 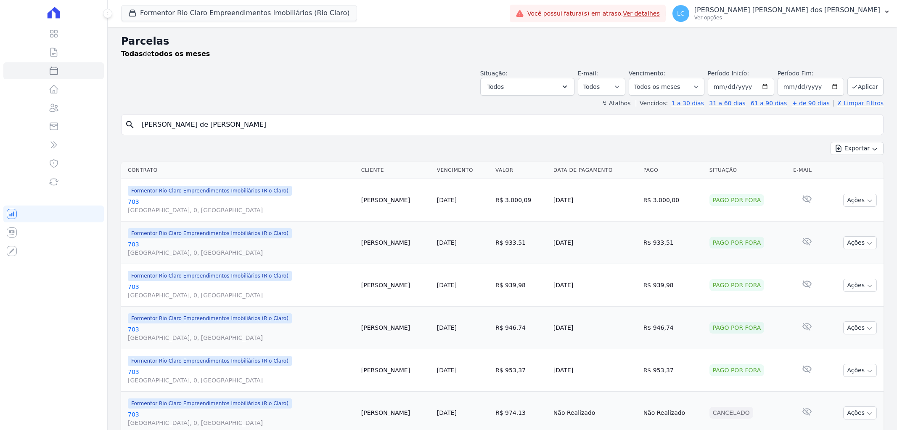 What do you see at coordinates (769, 103) in the screenshot?
I see `a: 61 a 90 dias` at bounding box center [769, 103].